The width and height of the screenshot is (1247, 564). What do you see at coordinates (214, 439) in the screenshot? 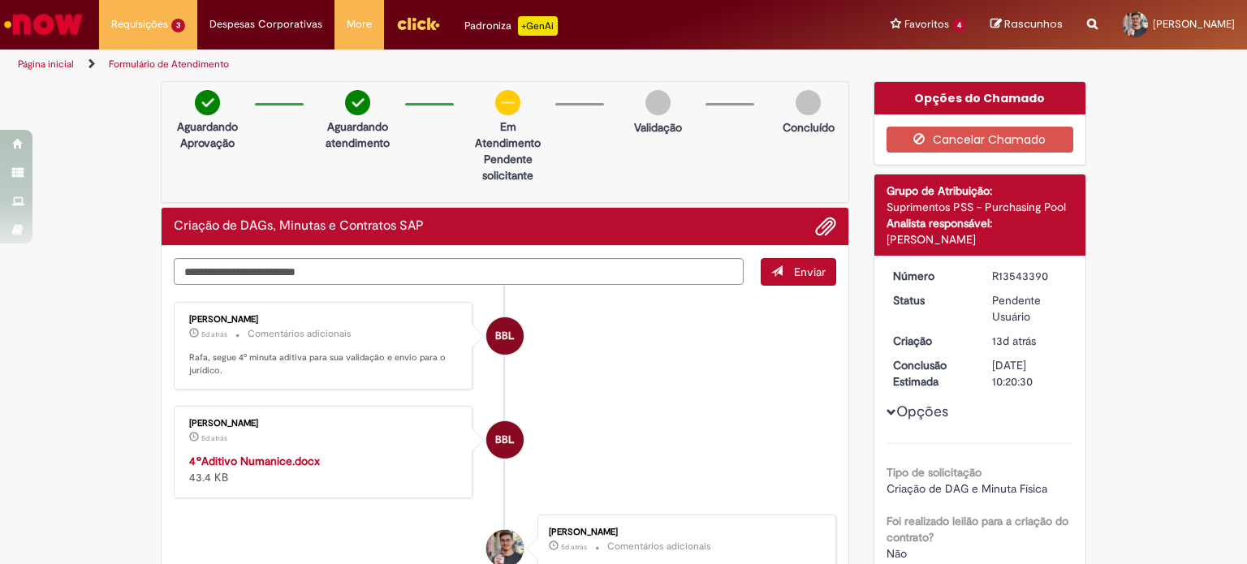
I see `time: 25/09/2025 11:57:21` at bounding box center [214, 439].